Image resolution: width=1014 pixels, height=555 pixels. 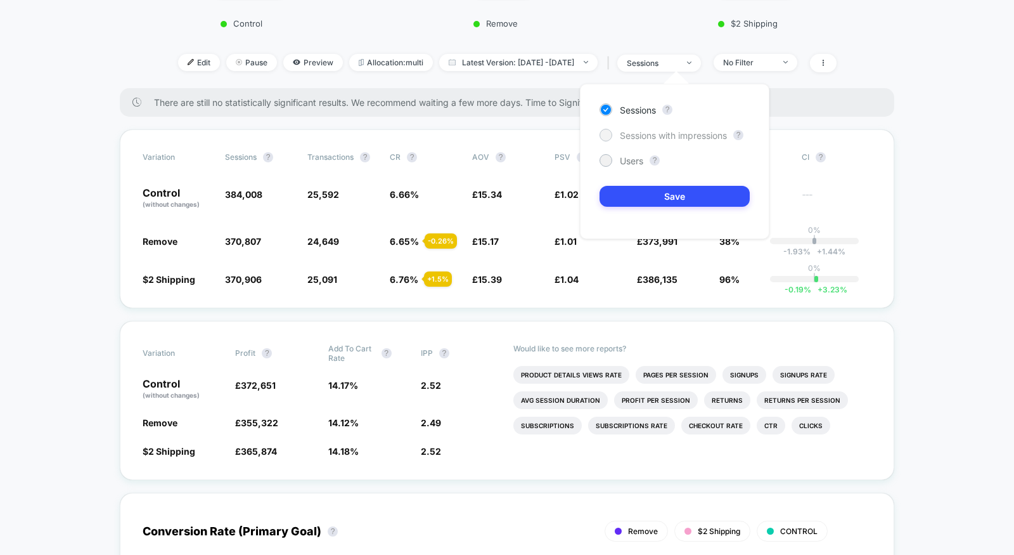 I want to click on span: 6.65 %, so click(x=405, y=241).